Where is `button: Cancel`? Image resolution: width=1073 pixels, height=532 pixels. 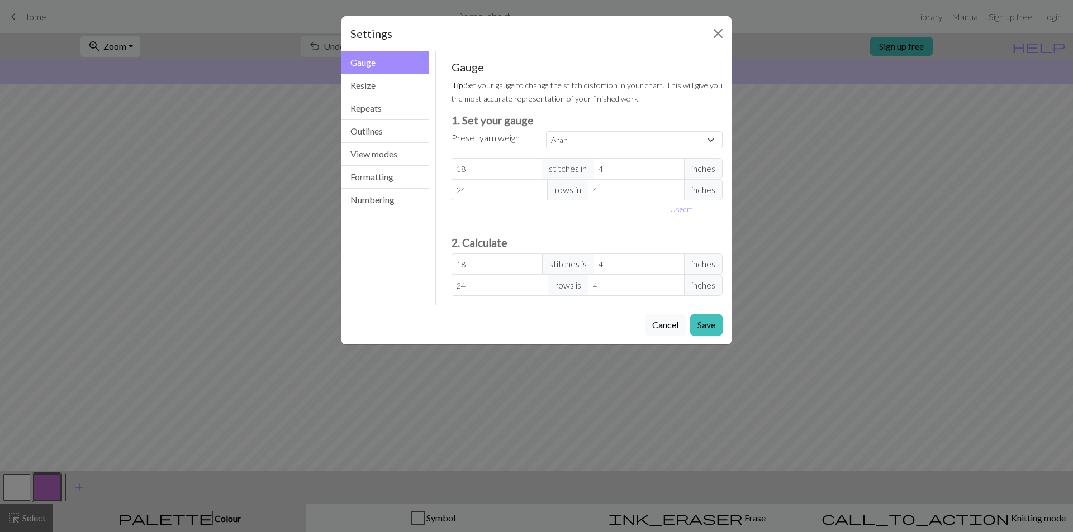 button: Cancel is located at coordinates (665, 325).